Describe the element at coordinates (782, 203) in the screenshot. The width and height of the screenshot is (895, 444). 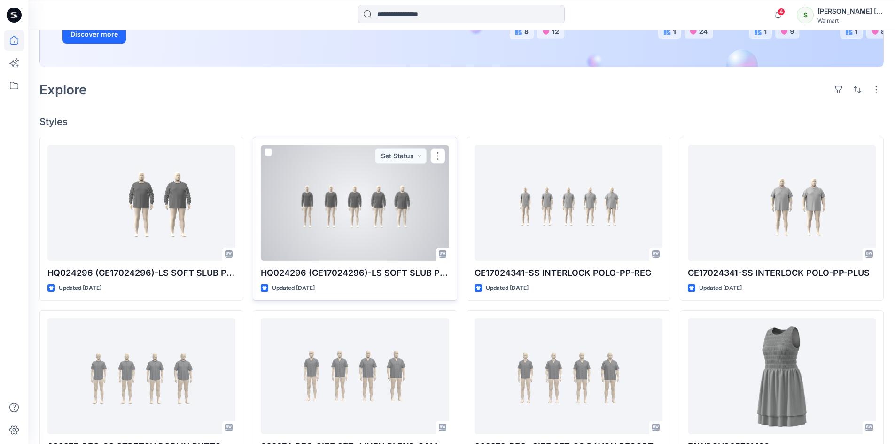
I see `a: GE17024341-SS INTERLOCK POLO-PP-PLUS` at that location.